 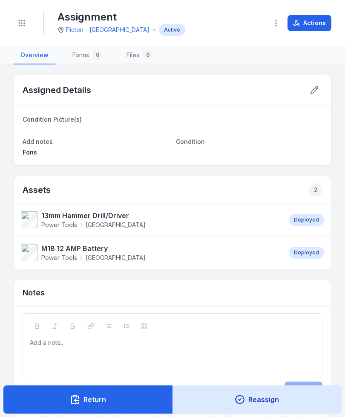 I want to click on strong: M18 12 AMP Battery, so click(x=93, y=248).